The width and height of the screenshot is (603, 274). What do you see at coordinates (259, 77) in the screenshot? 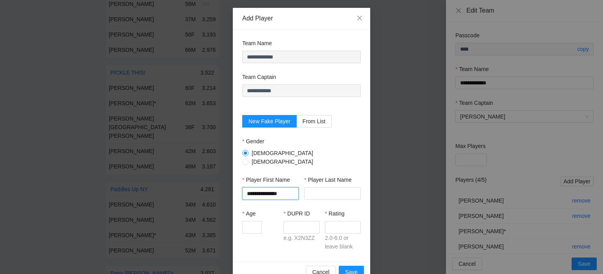
I see `label: Team Captain` at bounding box center [259, 77].